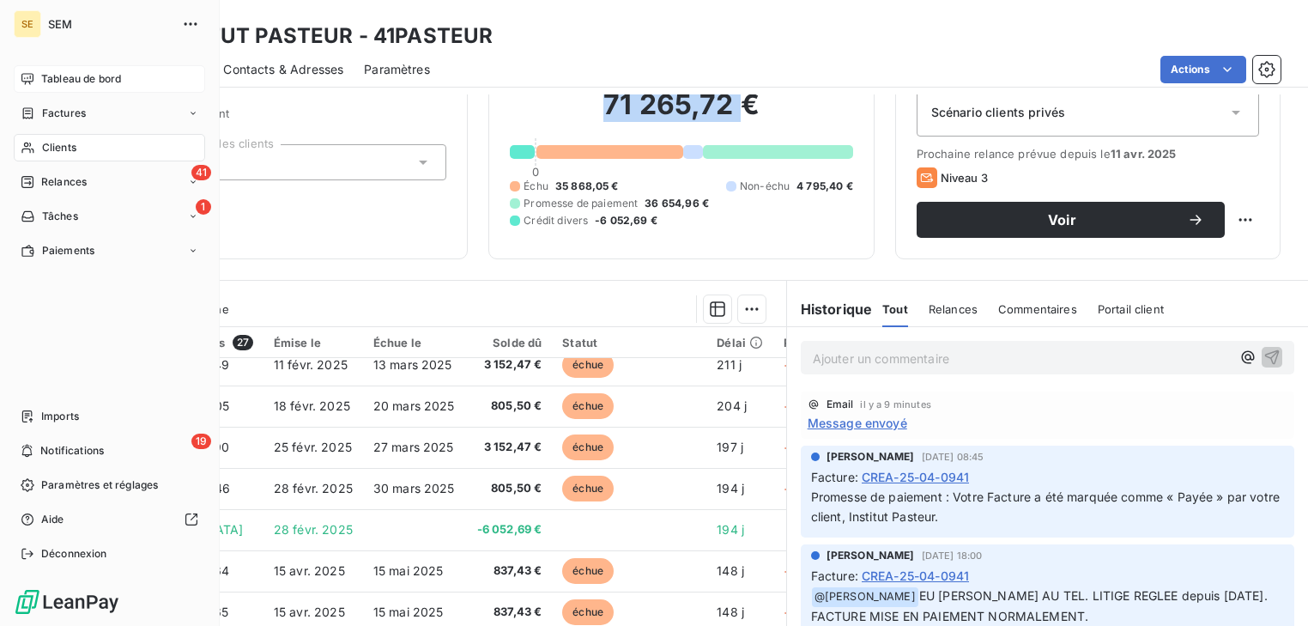 This screenshot has height=626, width=1308. I want to click on a: Aide, so click(109, 519).